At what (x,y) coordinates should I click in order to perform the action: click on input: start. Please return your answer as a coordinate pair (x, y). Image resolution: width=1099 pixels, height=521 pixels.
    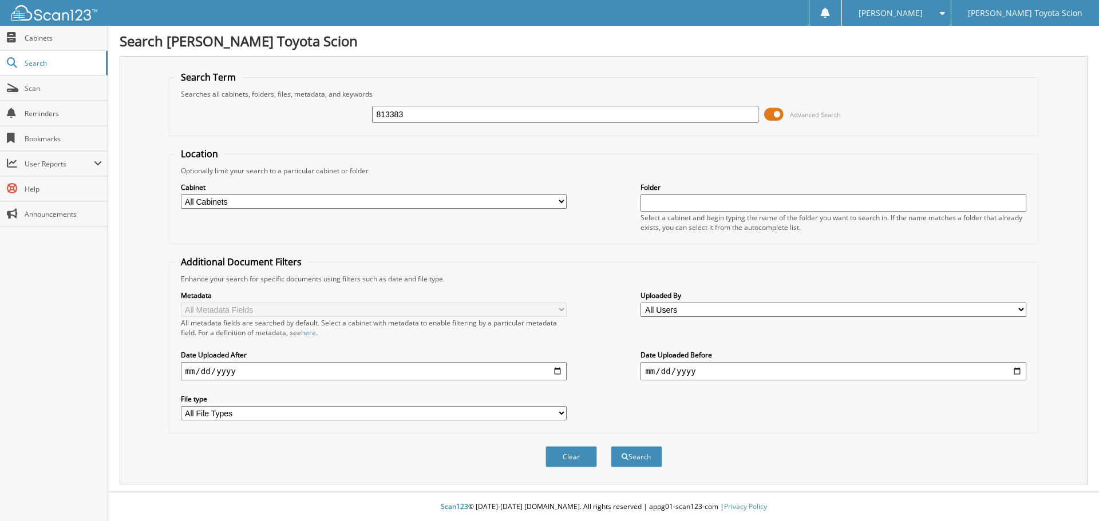
    Looking at the image, I should click on (374, 371).